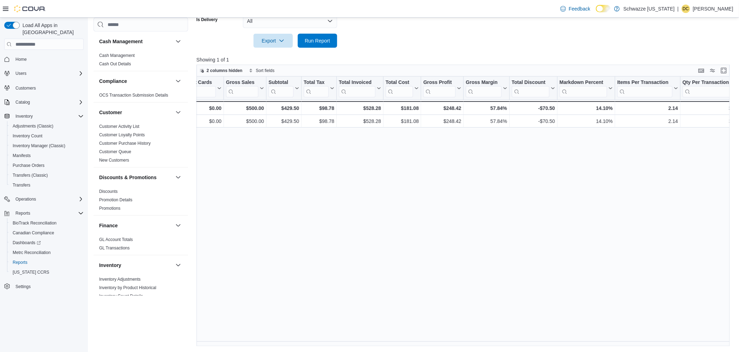 This screenshot has height=352, width=739. What do you see at coordinates (319, 108) in the screenshot?
I see `div: $98.78` at bounding box center [319, 108].